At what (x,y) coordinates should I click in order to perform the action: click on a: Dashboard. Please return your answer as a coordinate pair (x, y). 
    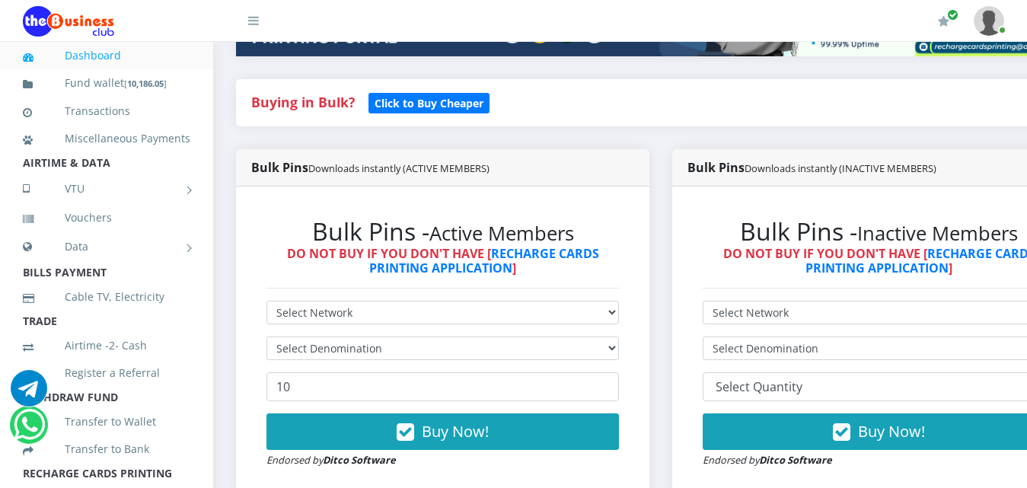
    Looking at the image, I should click on (107, 56).